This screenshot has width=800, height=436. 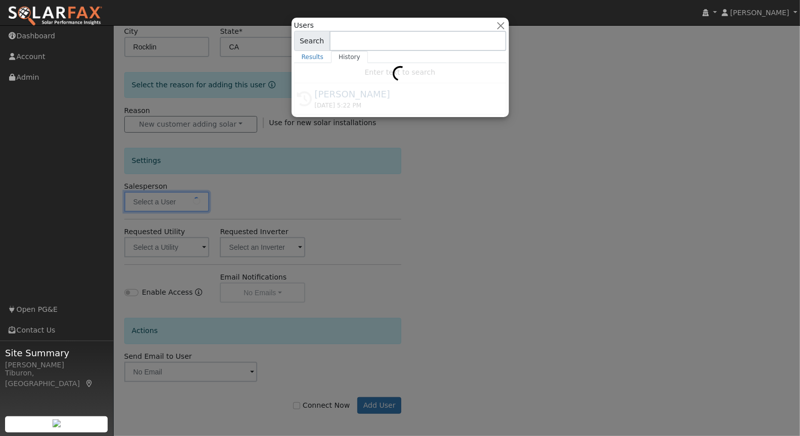 I want to click on span: Users, so click(x=304, y=25).